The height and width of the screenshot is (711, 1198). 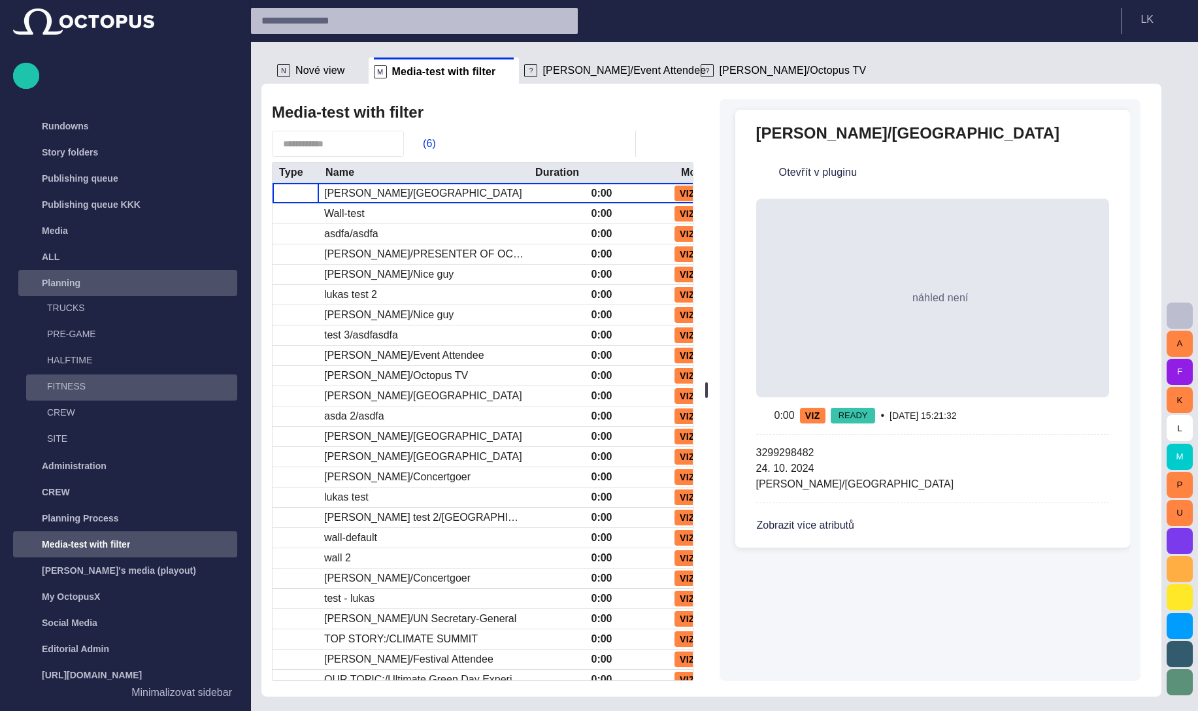 What do you see at coordinates (381, 72) in the screenshot?
I see `p: M` at bounding box center [381, 72].